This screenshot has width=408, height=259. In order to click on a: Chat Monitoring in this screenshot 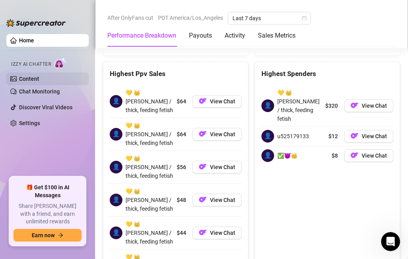, I will do `click(39, 92)`.